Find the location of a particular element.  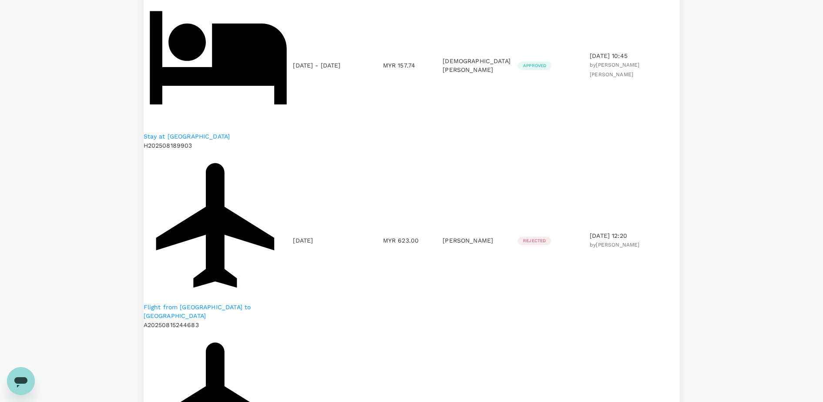

p: MYR 157.74 is located at coordinates (413, 65).